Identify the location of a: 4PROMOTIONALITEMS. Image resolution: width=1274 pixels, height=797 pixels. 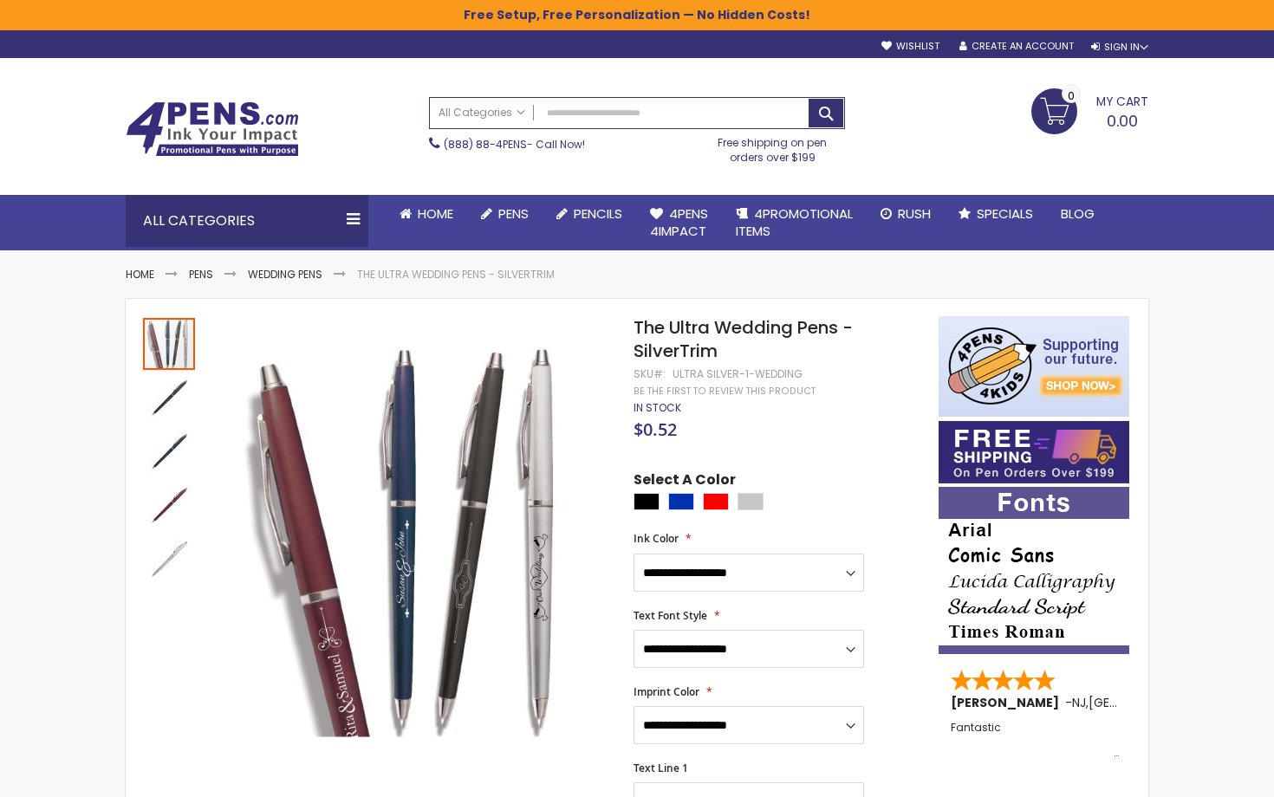
(794, 223).